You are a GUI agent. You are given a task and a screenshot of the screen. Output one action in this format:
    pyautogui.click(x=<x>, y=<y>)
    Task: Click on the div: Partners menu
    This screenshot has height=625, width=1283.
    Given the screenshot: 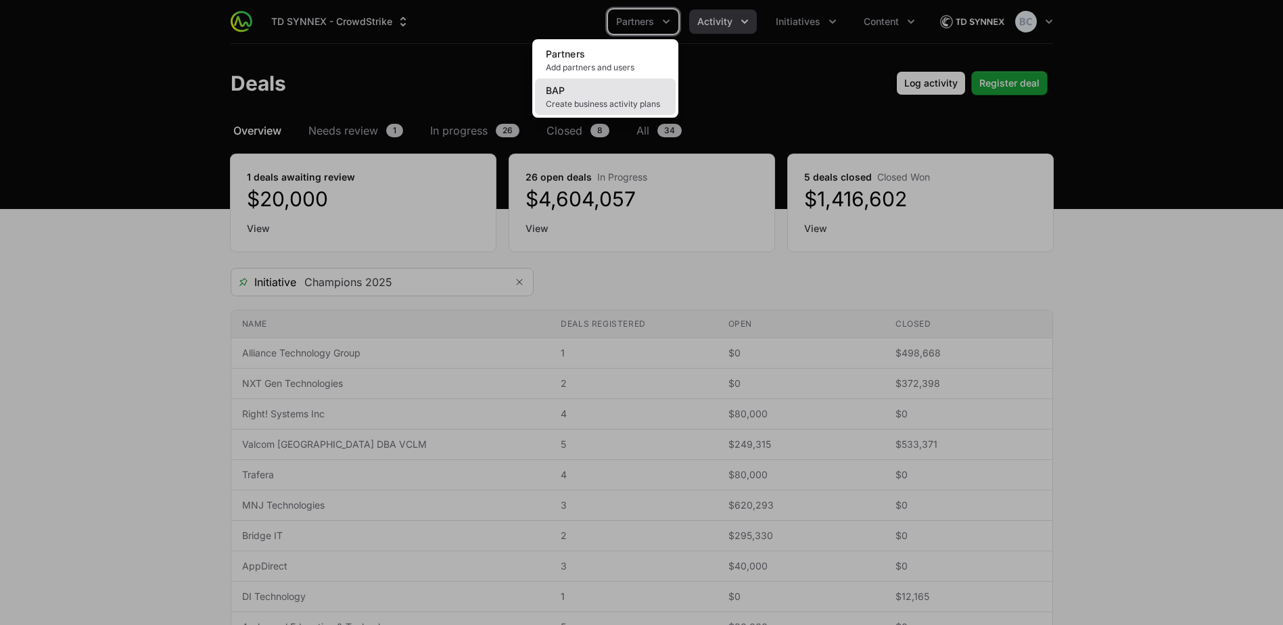 What is the action you would take?
    pyautogui.click(x=643, y=22)
    